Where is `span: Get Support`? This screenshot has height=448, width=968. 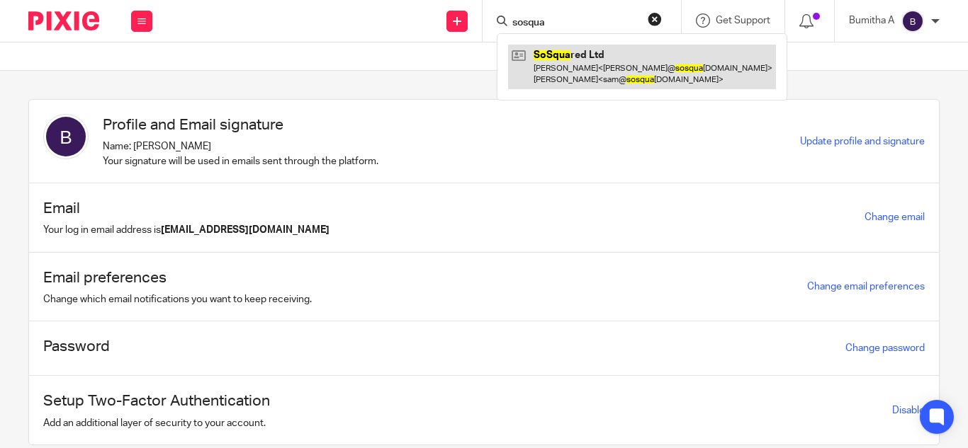
span: Get Support is located at coordinates (742, 21).